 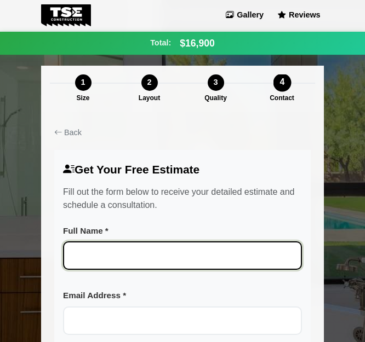 I want to click on p: Fill out the form below to receive your detailed estimate and schedule a consultation., so click(x=182, y=199).